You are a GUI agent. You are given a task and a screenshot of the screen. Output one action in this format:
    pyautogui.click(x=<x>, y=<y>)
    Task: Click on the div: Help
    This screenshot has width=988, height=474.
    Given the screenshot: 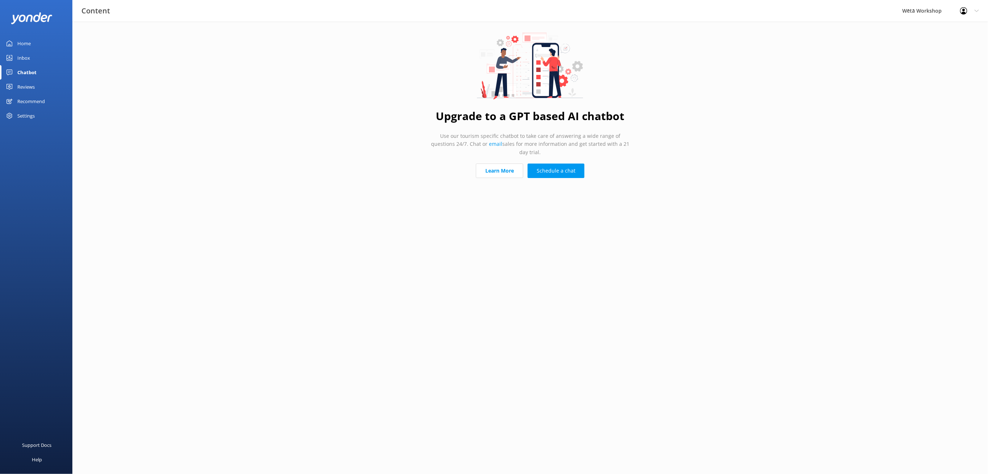 What is the action you would take?
    pyautogui.click(x=37, y=459)
    